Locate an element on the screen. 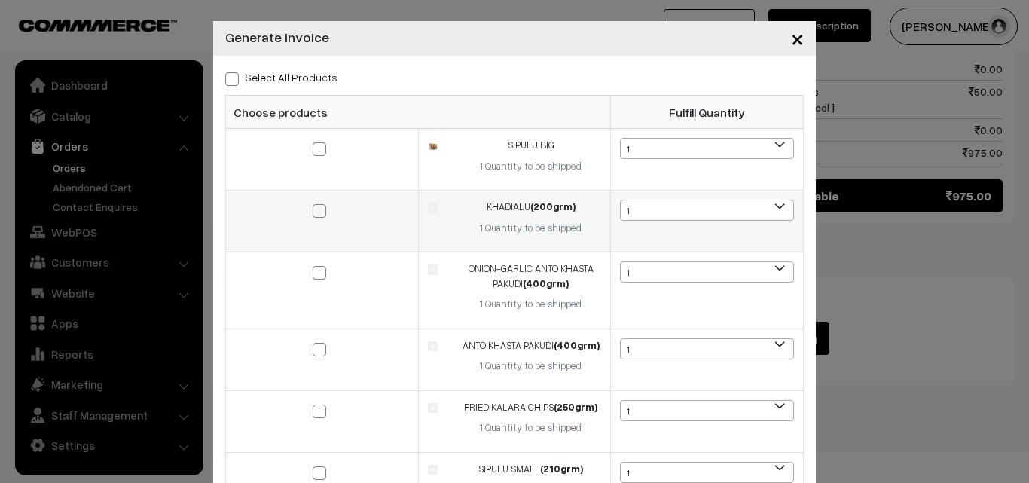 The image size is (1029, 483). div: KHADIALU is located at coordinates (530, 207).